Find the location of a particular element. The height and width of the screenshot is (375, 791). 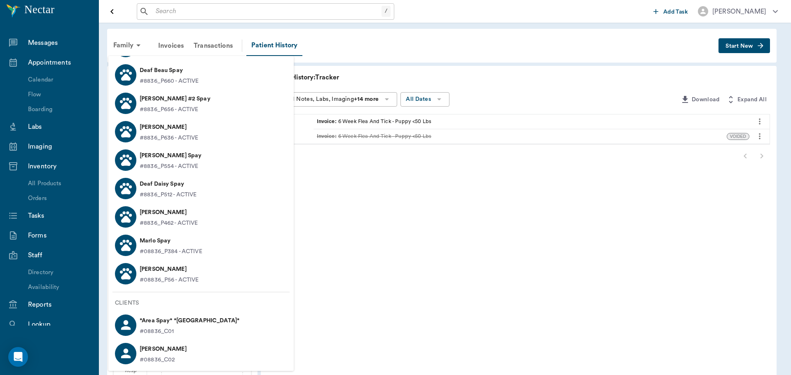

p: #08836_C01 is located at coordinates (190, 332).